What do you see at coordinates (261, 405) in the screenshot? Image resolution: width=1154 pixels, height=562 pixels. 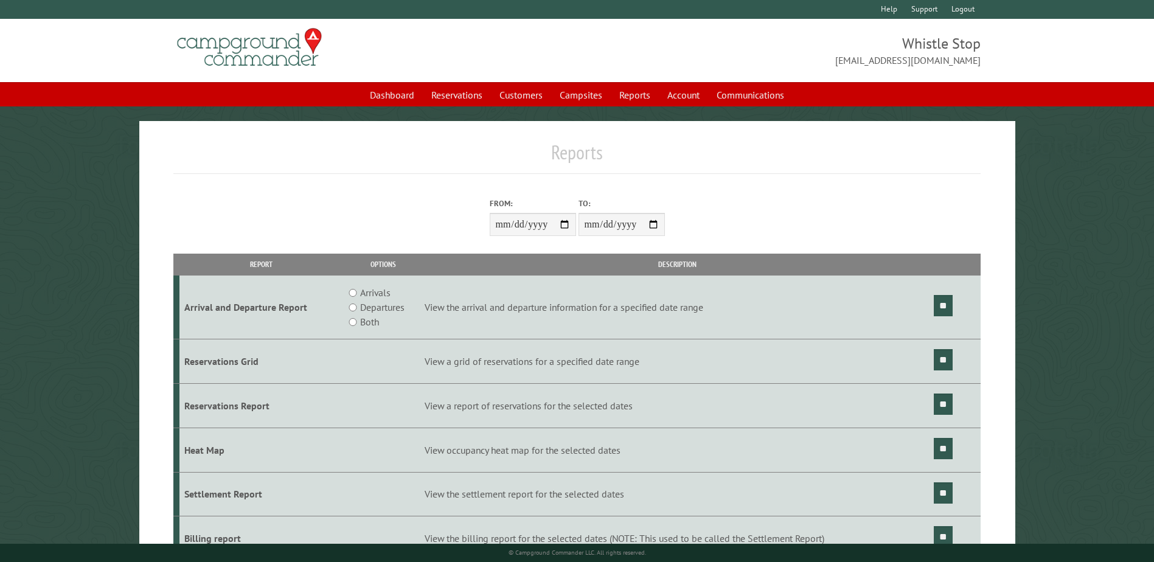 I see `td: Reservations Report` at bounding box center [261, 405].